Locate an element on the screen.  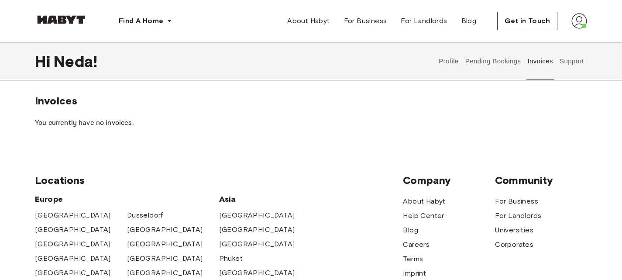
span: Corporates is located at coordinates (514, 244).